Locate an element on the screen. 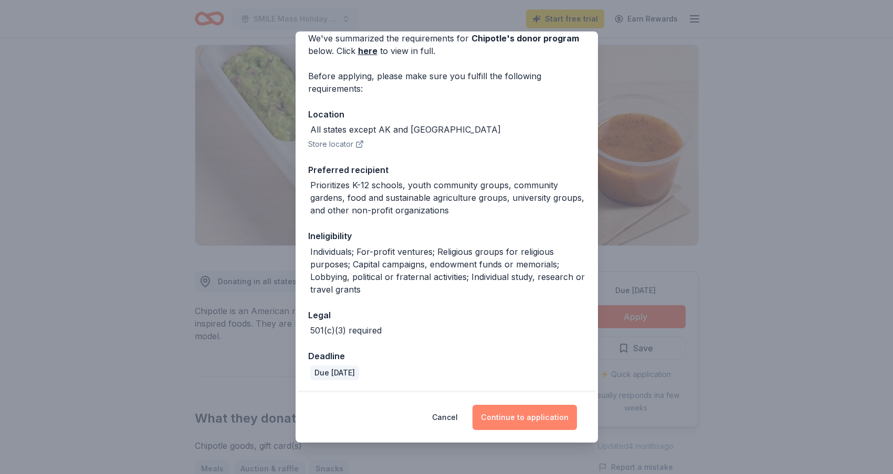 The height and width of the screenshot is (474, 893). button: Cancel is located at coordinates (445, 418).